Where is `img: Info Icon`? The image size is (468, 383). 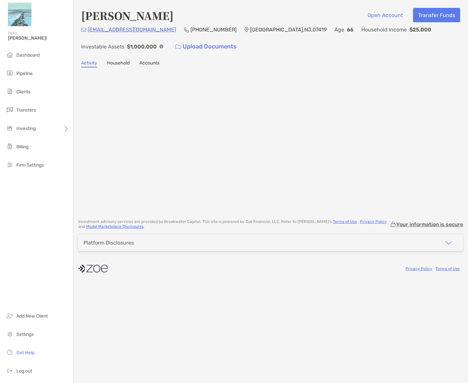
img: Info Icon is located at coordinates (161, 46).